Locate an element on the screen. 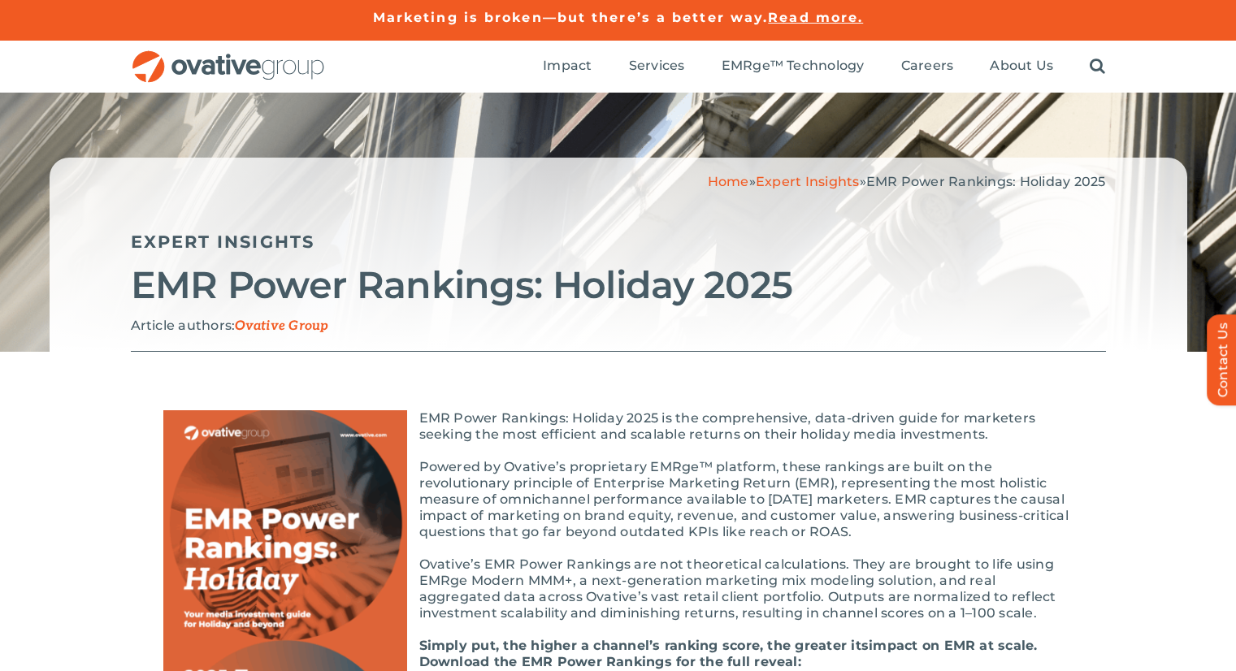  b: Simply put, the higher a channel’s ranking score, the greater its is located at coordinates (645, 645).